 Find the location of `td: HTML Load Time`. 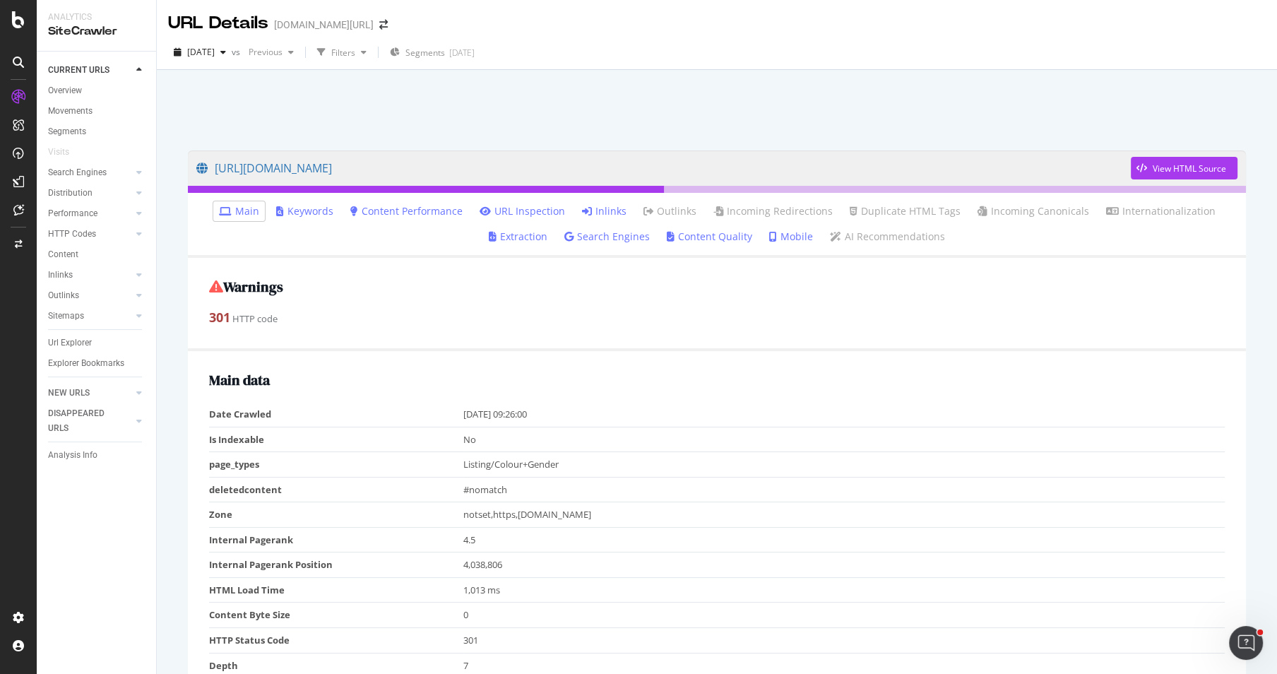

td: HTML Load Time is located at coordinates (336, 590).